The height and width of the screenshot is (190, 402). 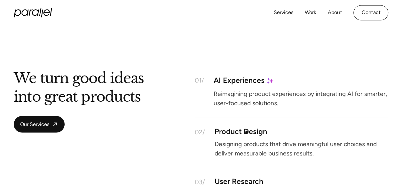 I want to click on p: Designing products that drive meaningful user choices and deliver measurable business results., so click(x=301, y=148).